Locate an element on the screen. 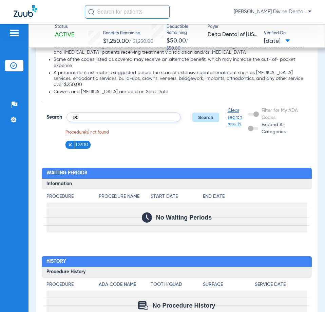 This screenshot has height=312, width=325. h3: Procedure History is located at coordinates (176, 272).